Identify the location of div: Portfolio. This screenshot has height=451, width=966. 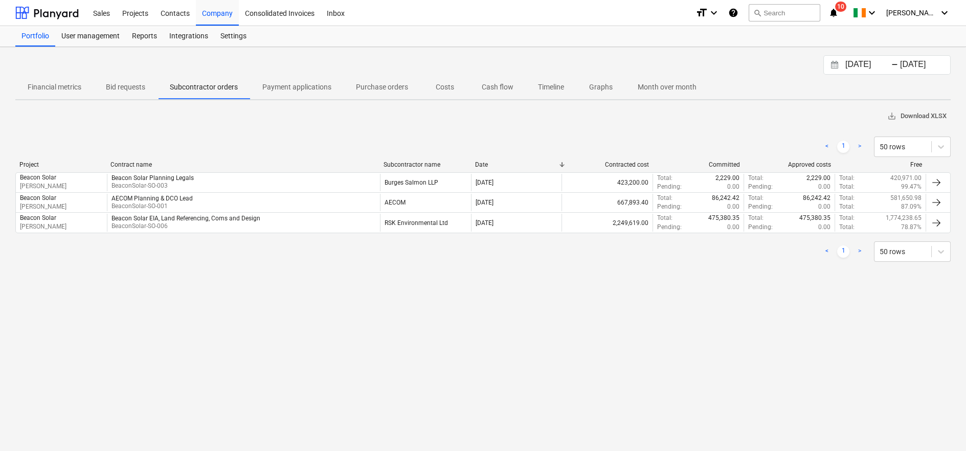
(35, 36).